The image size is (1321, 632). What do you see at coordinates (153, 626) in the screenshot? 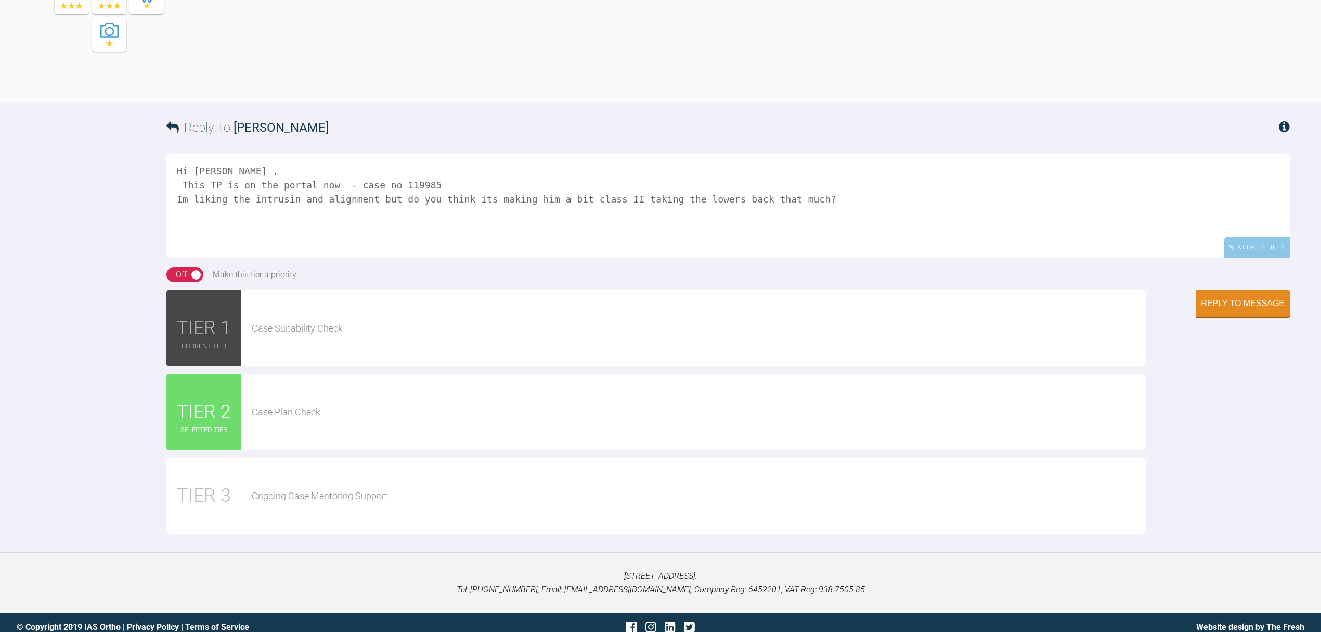
I see `a: Privacy Policy` at bounding box center [153, 626].